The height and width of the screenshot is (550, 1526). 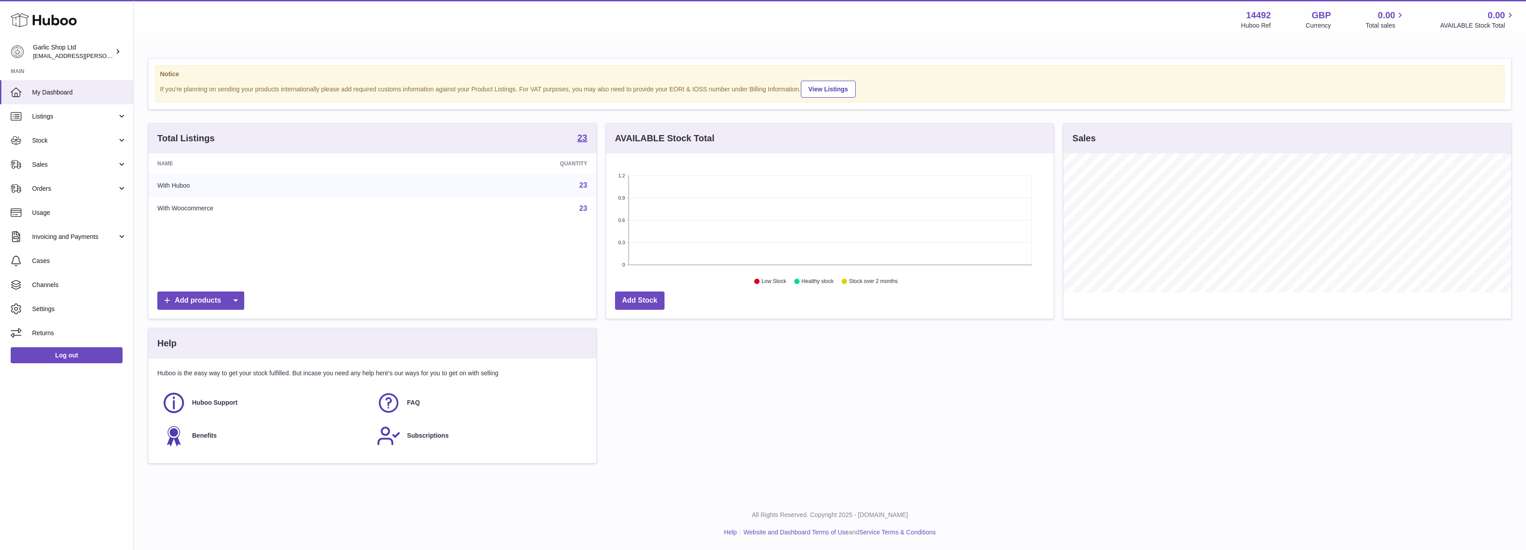 I want to click on span: Total sales, so click(x=1385, y=25).